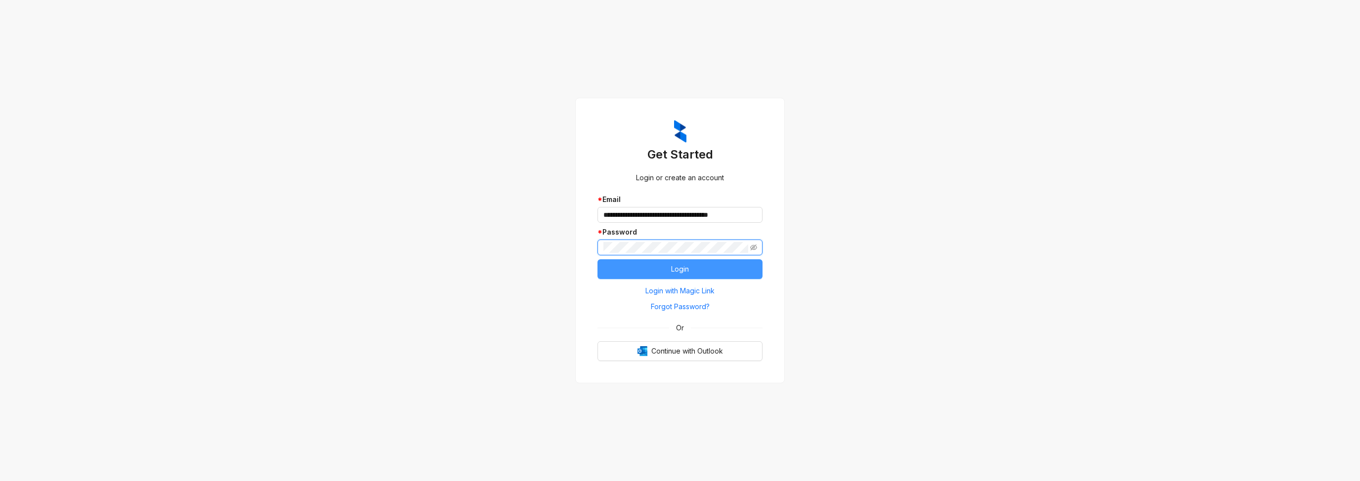 This screenshot has width=1360, height=481. Describe the element at coordinates (680, 351) in the screenshot. I see `button: OutlookContinue with Outlook` at that location.